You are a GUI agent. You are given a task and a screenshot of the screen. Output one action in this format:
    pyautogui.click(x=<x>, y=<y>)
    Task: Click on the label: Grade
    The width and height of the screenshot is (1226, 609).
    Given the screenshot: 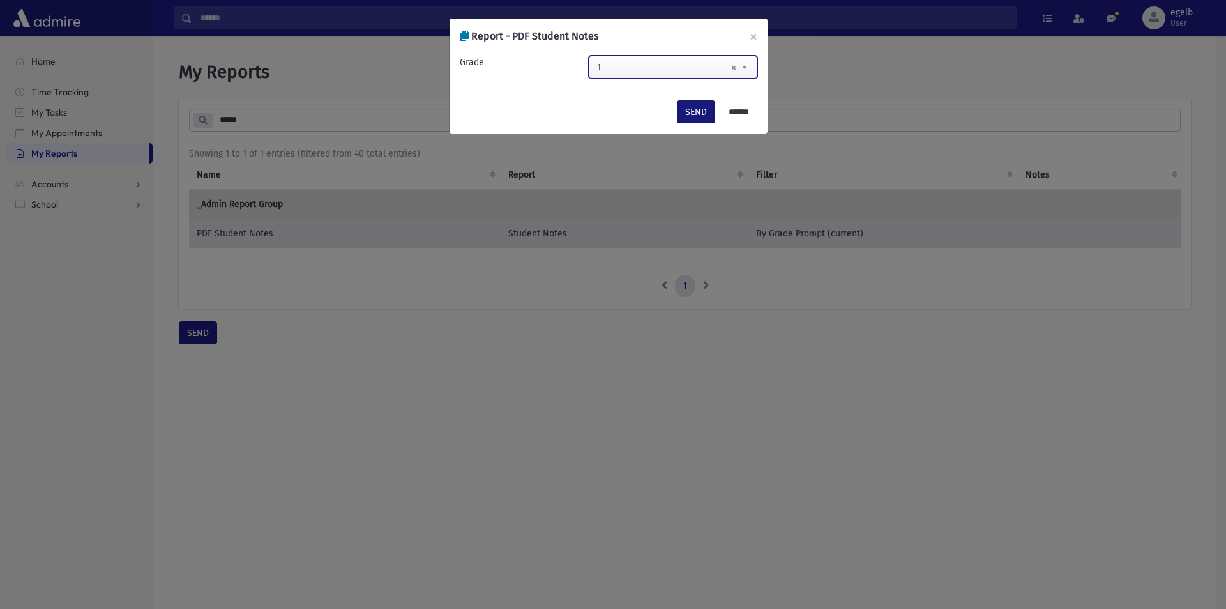 What is the action you would take?
    pyautogui.click(x=472, y=62)
    